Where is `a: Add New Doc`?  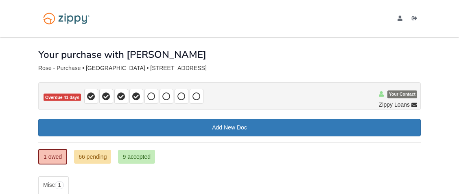
a: Add New Doc is located at coordinates (230, 127).